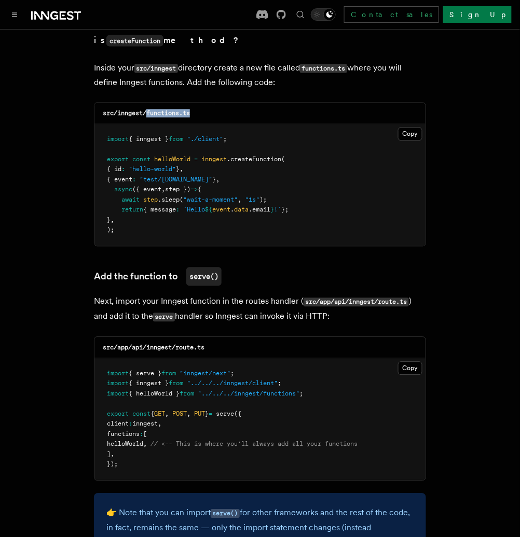 The height and width of the screenshot is (537, 520). Describe the element at coordinates (260, 310) in the screenshot. I see `p: Next, import your Inngest function in the routes handler ( ) and add it to the handler so Inngest...` at that location.